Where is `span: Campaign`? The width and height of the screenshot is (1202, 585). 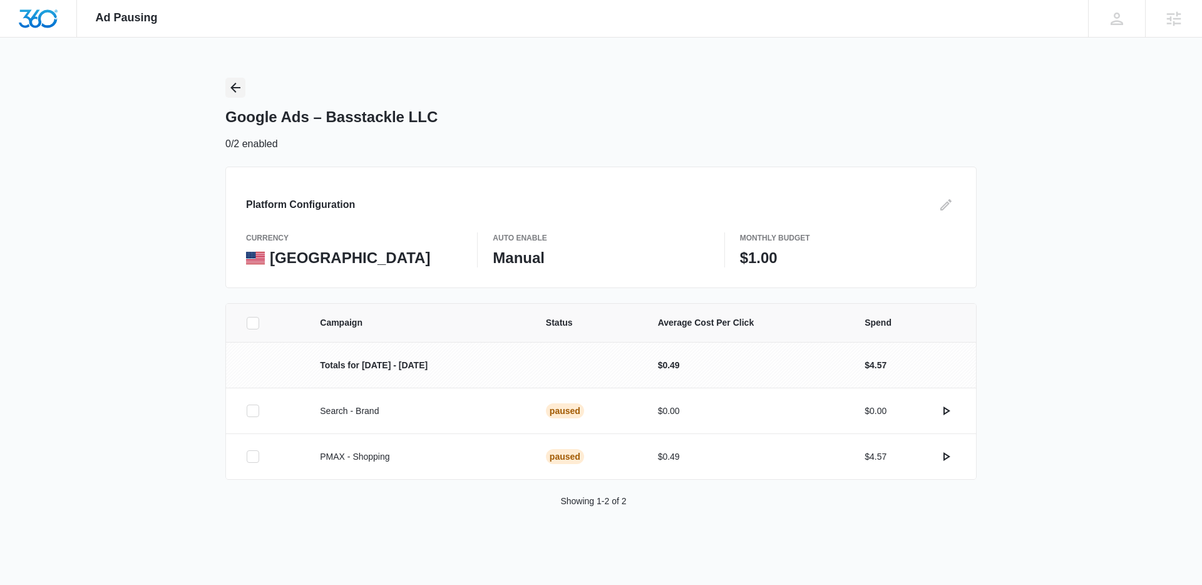 span: Campaign is located at coordinates (418, 322).